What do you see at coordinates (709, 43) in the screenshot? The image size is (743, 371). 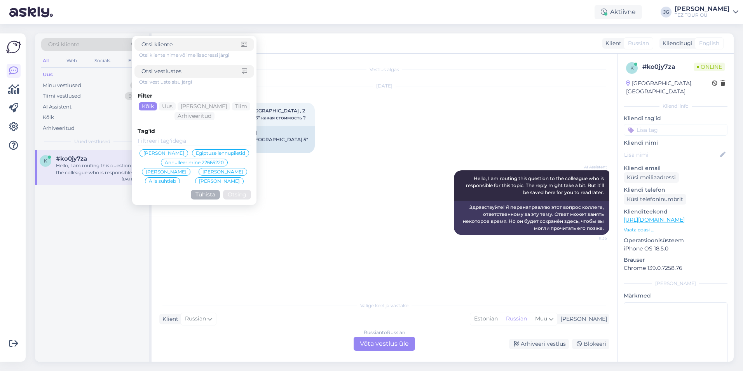 I see `span: English` at bounding box center [709, 43].